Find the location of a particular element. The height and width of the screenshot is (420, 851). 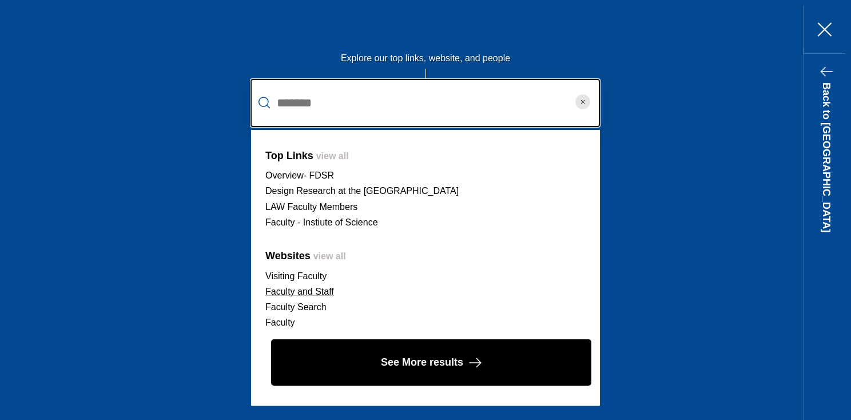

a: Visiting Faculty is located at coordinates (296, 276).